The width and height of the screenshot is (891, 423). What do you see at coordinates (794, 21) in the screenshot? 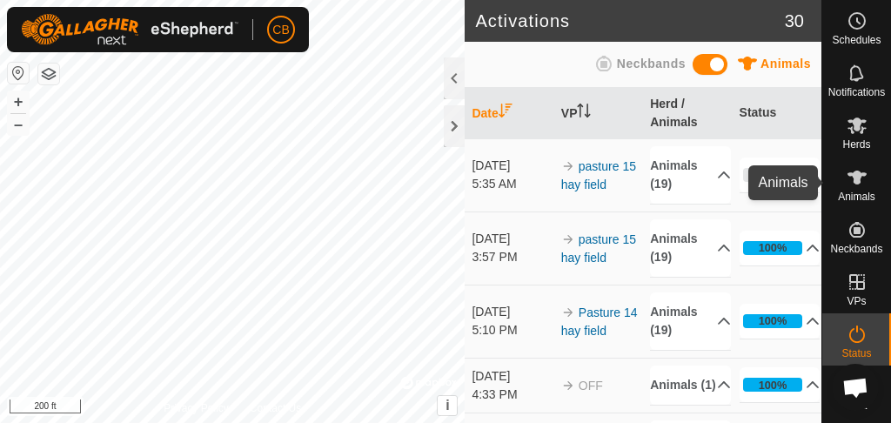
I see `span: 30` at bounding box center [794, 21].